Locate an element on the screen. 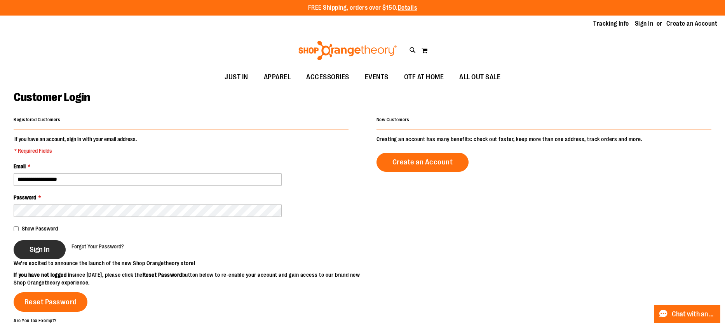 The width and height of the screenshot is (725, 323). p: FREE Shipping, orders over $150. is located at coordinates (363, 8).